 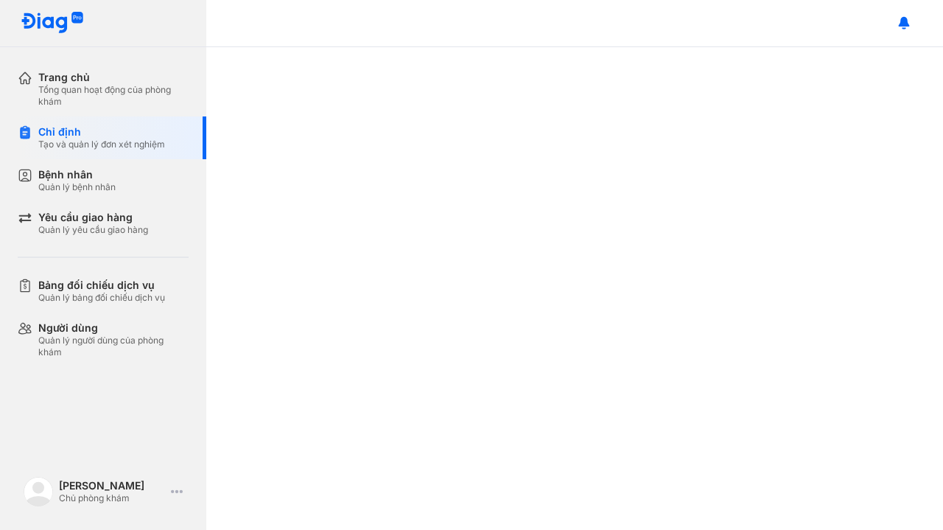 What do you see at coordinates (93, 217) in the screenshot?
I see `div: Yêu cầu giao hàng` at bounding box center [93, 217].